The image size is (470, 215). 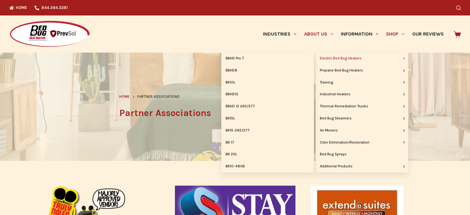 I want to click on a: Industries, so click(x=279, y=34).